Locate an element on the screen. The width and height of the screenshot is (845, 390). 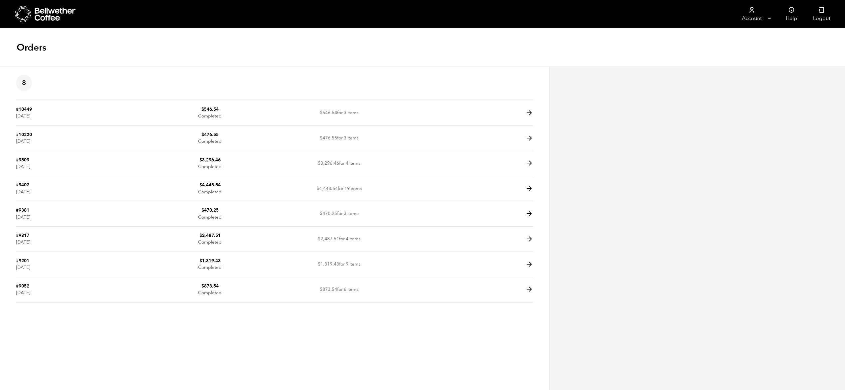
bdi: 4,448.54 is located at coordinates (210, 185).